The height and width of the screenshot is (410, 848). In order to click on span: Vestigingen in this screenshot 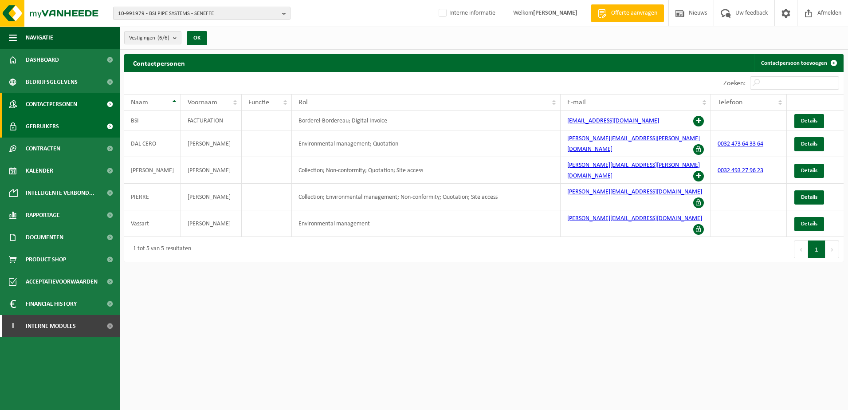, I will do `click(149, 38)`.